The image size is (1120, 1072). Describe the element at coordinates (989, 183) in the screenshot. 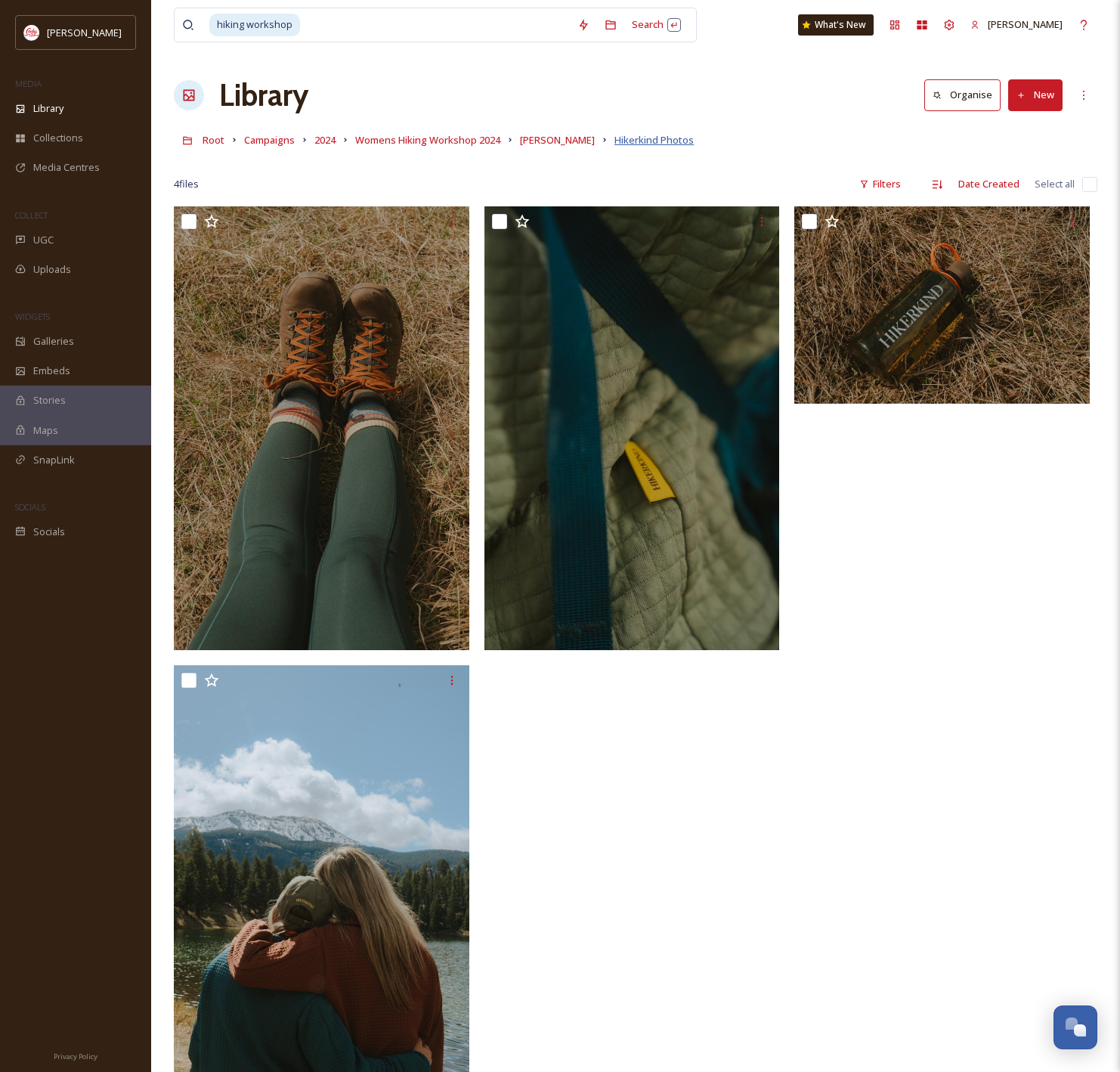

I see `div: Date Created` at that location.